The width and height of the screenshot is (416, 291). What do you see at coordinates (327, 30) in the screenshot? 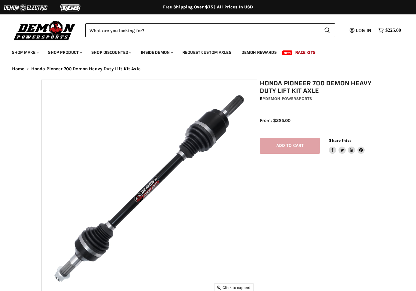
I see `button: Search` at bounding box center [327, 30].